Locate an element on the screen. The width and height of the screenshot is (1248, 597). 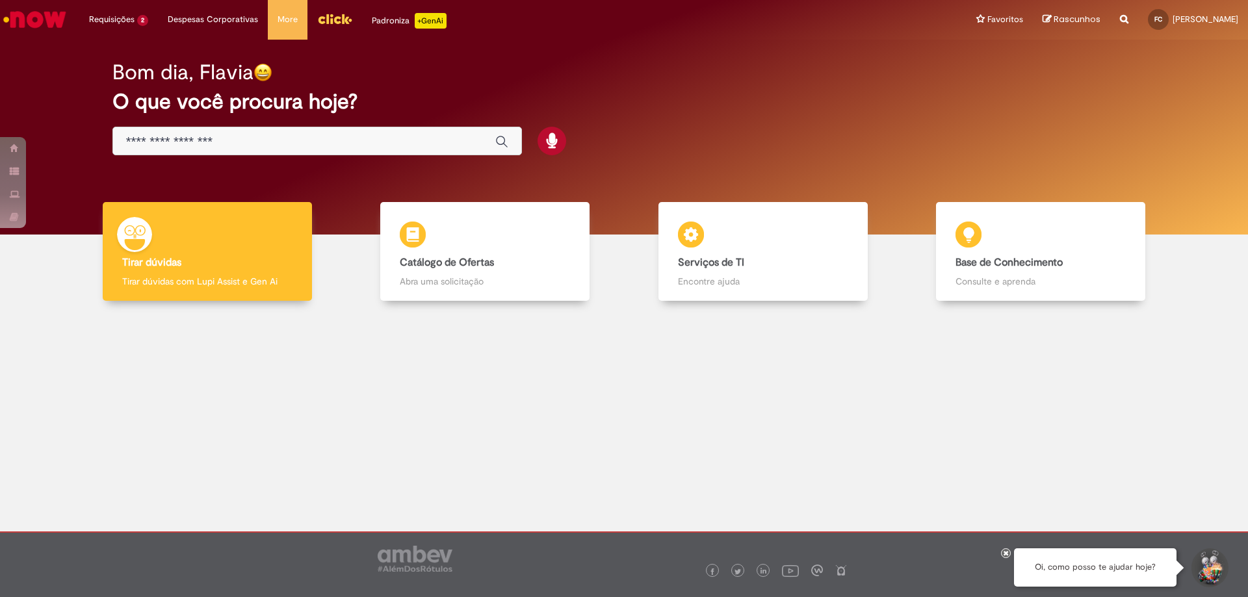
img: logo_footer_ambev_rotulo_gray.png is located at coordinates (415, 559).